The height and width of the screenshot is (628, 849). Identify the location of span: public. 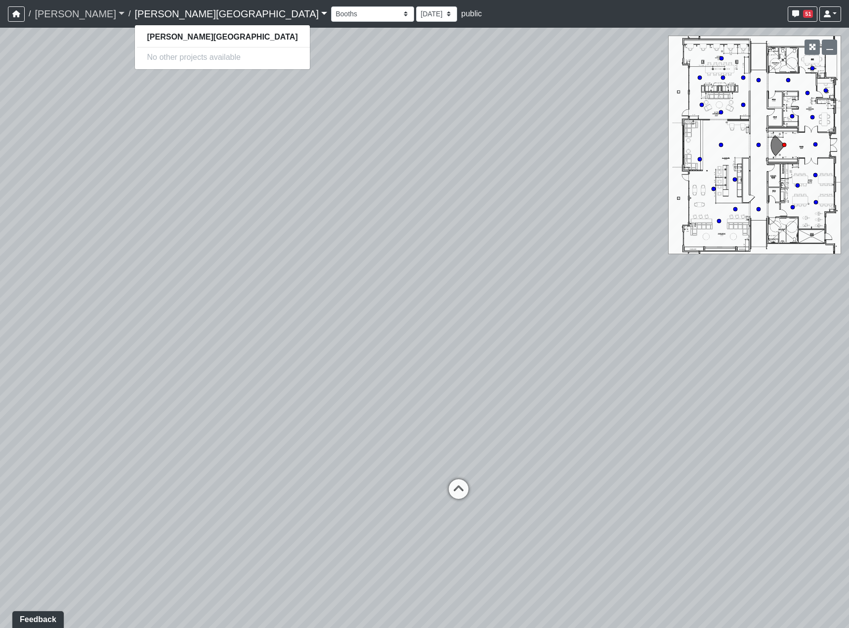
(471, 13).